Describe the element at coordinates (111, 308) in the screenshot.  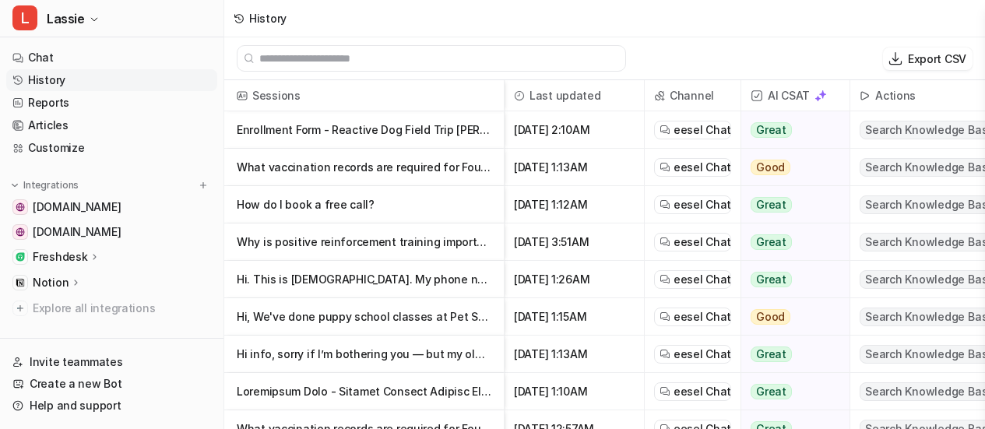
I see `a: Explore all integrations` at that location.